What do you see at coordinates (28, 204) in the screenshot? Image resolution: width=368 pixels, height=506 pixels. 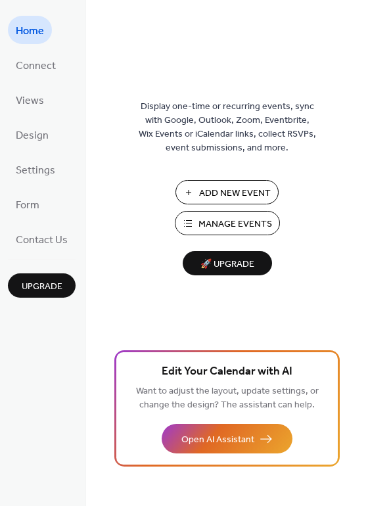 I see `a: Form` at bounding box center [28, 204].